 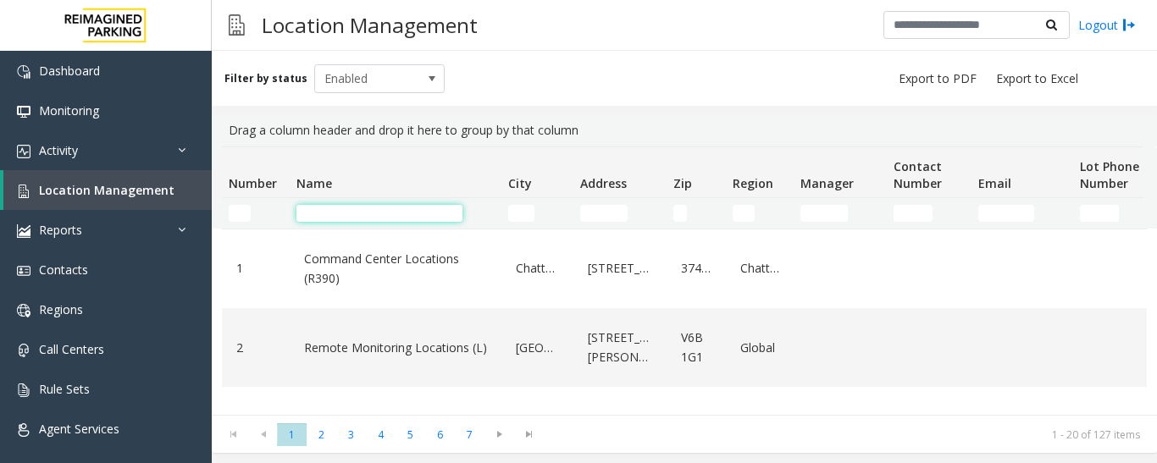 I want to click on span: Zip, so click(x=682, y=183).